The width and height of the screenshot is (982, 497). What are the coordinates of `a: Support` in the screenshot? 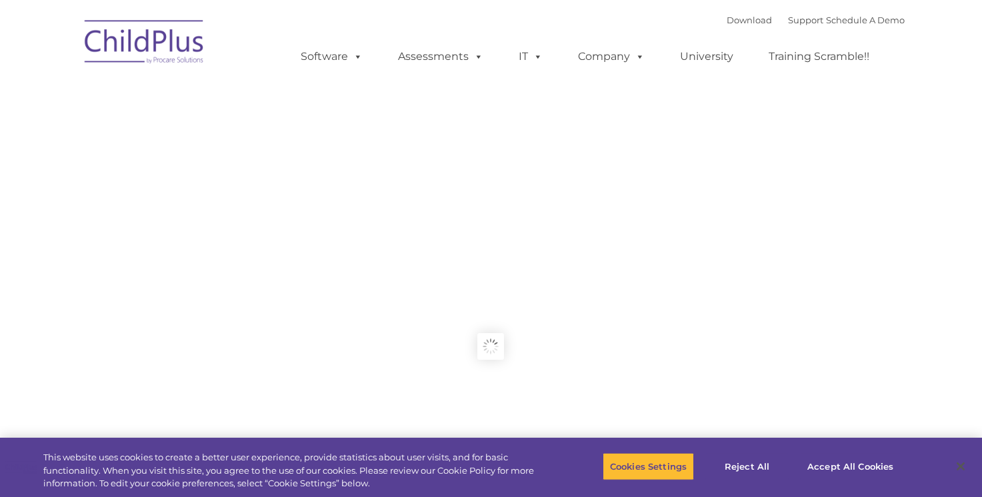 It's located at (805, 20).